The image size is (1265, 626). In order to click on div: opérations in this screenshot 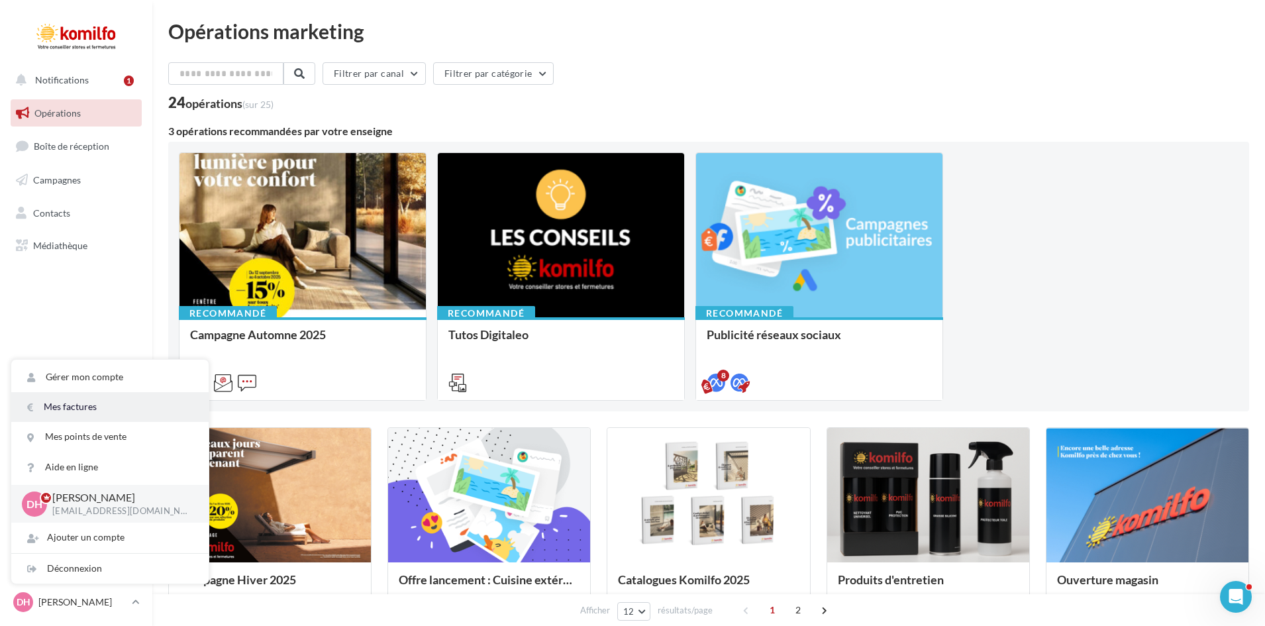, I will do `click(229, 103)`.